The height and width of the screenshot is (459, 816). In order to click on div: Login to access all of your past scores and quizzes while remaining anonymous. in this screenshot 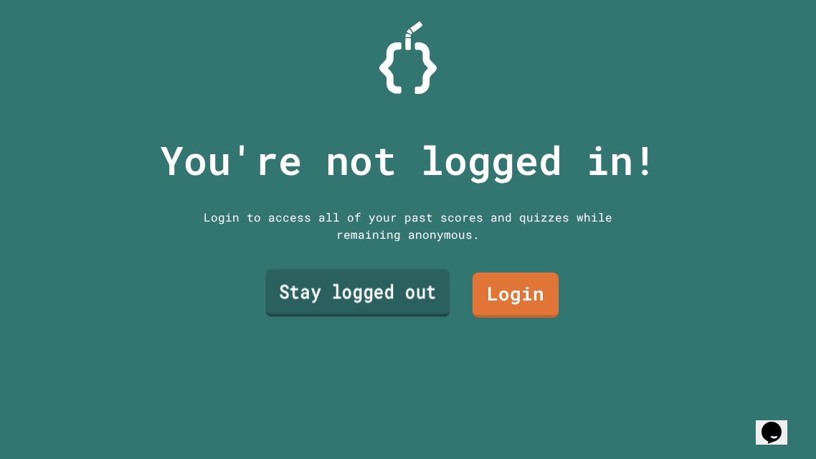, I will do `click(408, 226)`.